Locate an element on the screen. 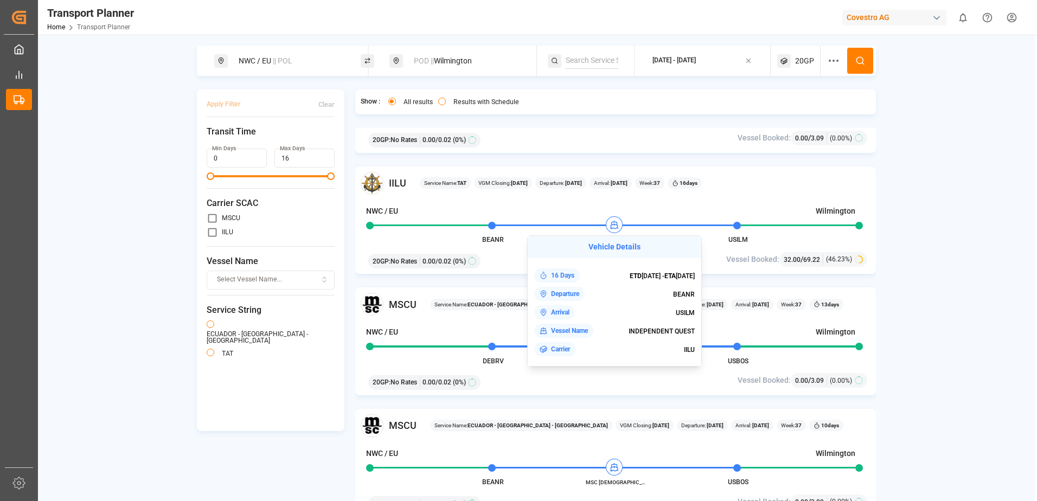 This screenshot has width=1037, height=501. b: ETD is located at coordinates (636, 276).